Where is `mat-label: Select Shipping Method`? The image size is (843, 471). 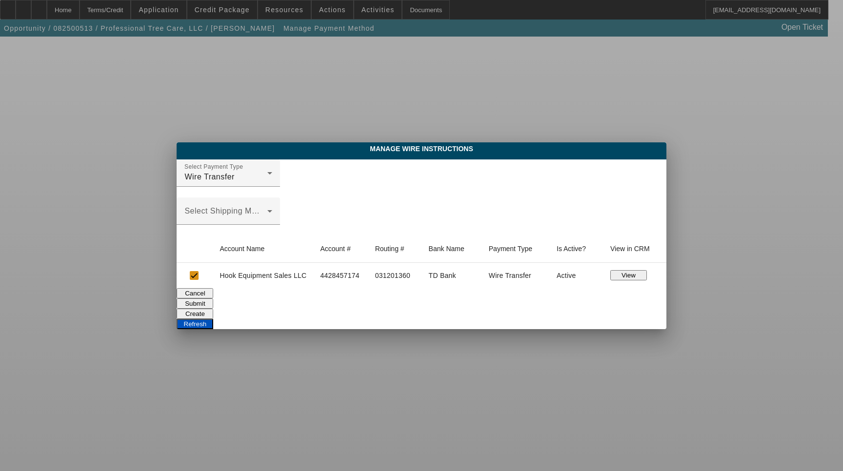
mat-label: Select Shipping Method is located at coordinates (228, 211).